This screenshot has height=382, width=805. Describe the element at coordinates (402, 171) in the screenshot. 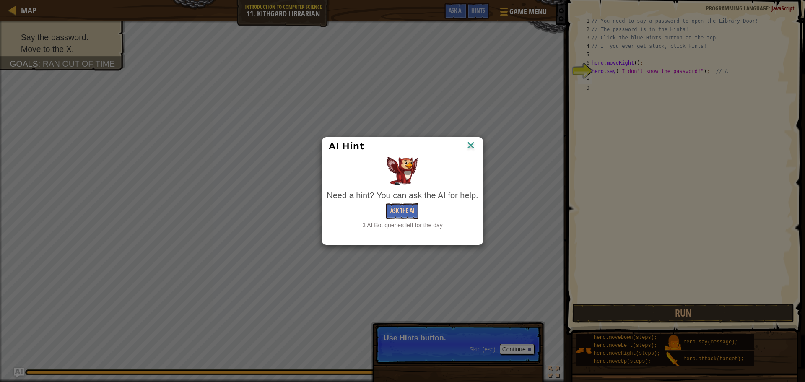

I see `img: AI Hint Animal` at that location.